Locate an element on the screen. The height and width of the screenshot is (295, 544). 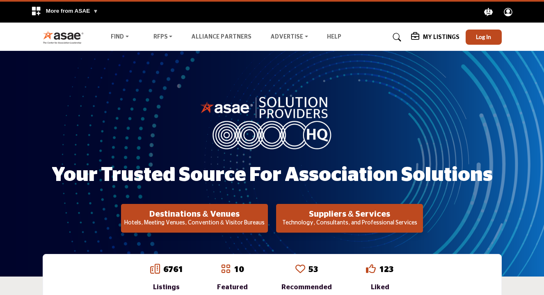
a: 53 is located at coordinates (313, 270).